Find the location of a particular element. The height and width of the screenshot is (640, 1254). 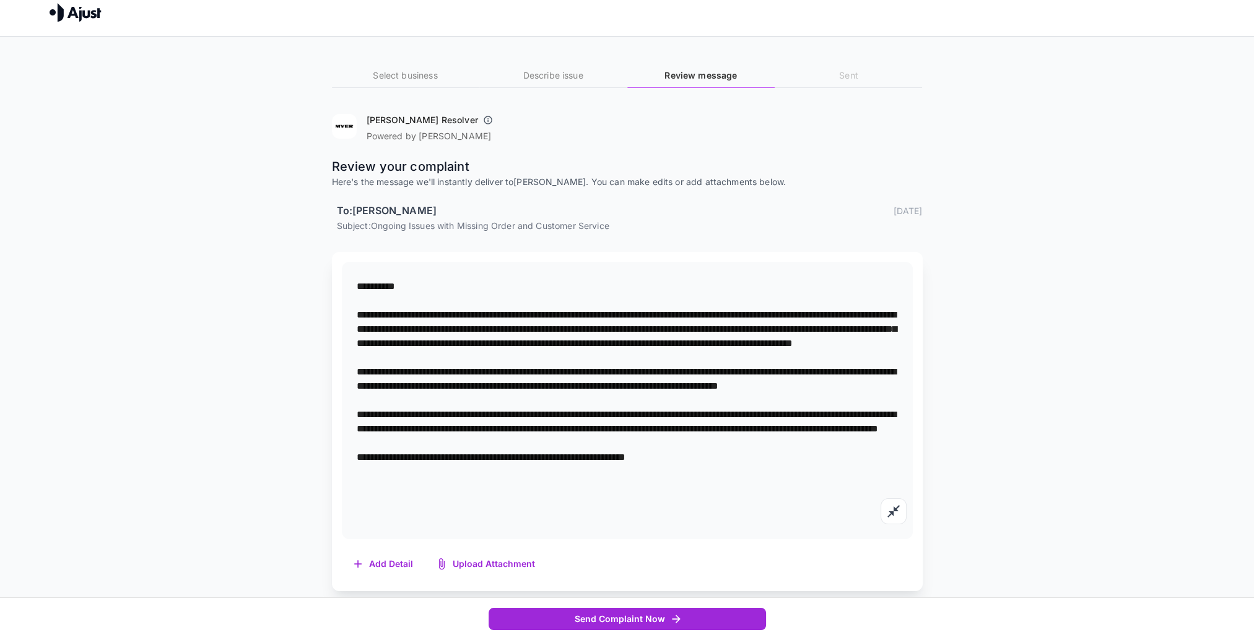

h6: Describe issue is located at coordinates (553, 76).